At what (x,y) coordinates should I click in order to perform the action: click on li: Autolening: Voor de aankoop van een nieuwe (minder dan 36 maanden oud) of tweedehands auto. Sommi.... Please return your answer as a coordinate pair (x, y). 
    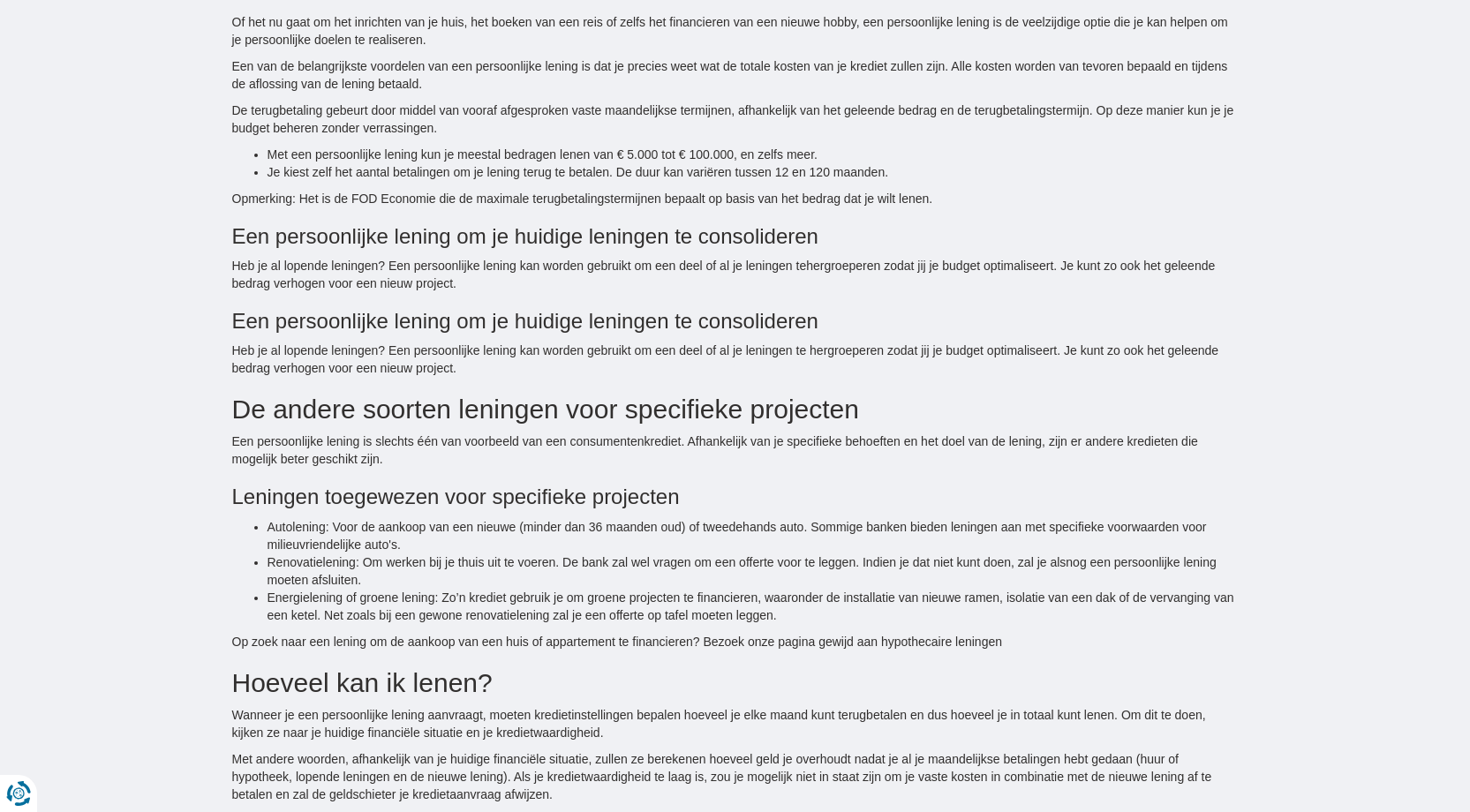
    Looking at the image, I should click on (753, 536).